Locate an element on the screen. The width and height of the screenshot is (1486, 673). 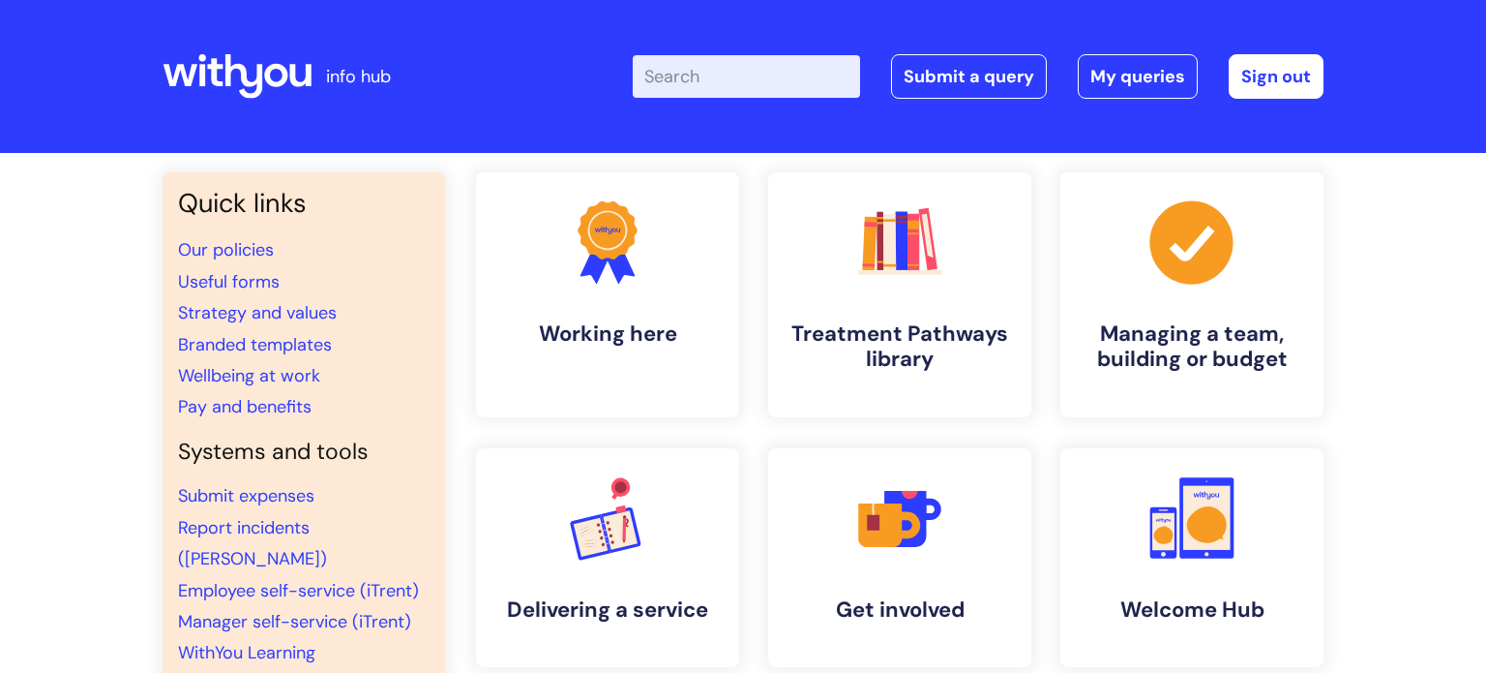
h4: Delivering a service is located at coordinates (608, 610).